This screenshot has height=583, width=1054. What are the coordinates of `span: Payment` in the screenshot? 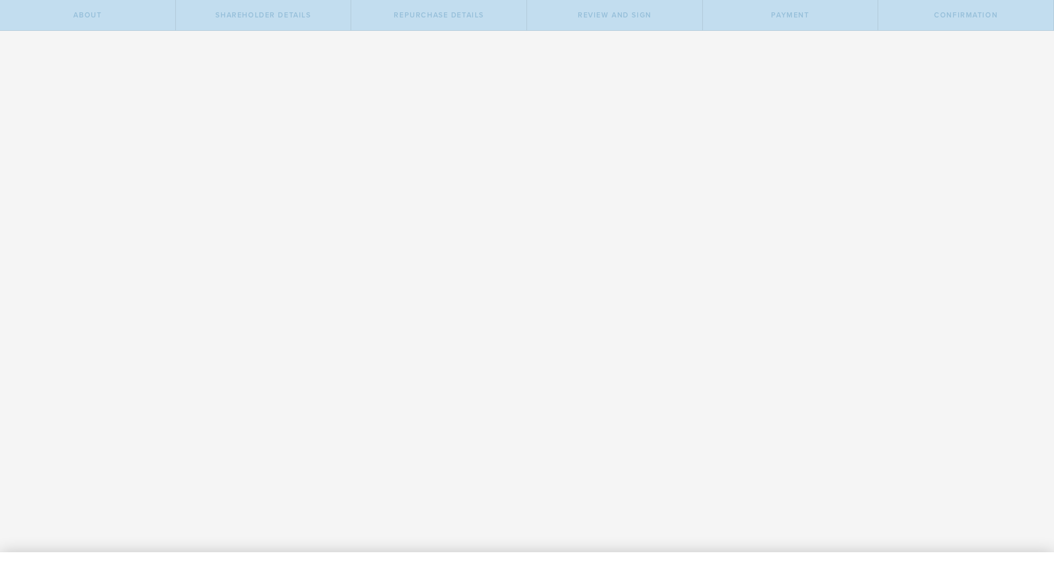 It's located at (790, 15).